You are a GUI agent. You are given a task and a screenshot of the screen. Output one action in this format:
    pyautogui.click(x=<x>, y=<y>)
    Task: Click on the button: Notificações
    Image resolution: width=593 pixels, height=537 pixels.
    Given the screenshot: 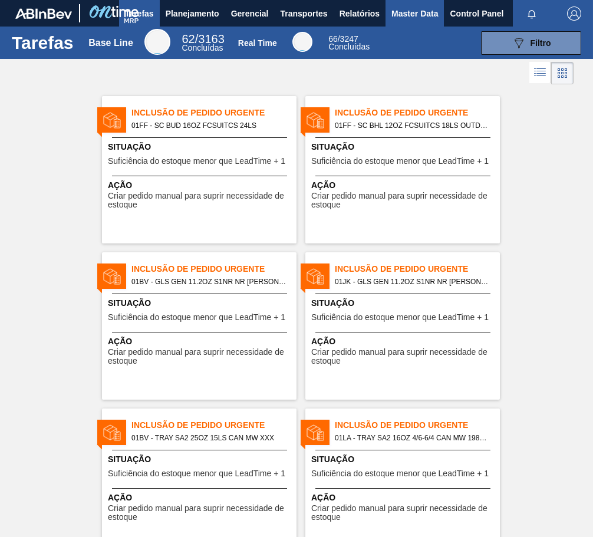 What is the action you would take?
    pyautogui.click(x=531, y=14)
    